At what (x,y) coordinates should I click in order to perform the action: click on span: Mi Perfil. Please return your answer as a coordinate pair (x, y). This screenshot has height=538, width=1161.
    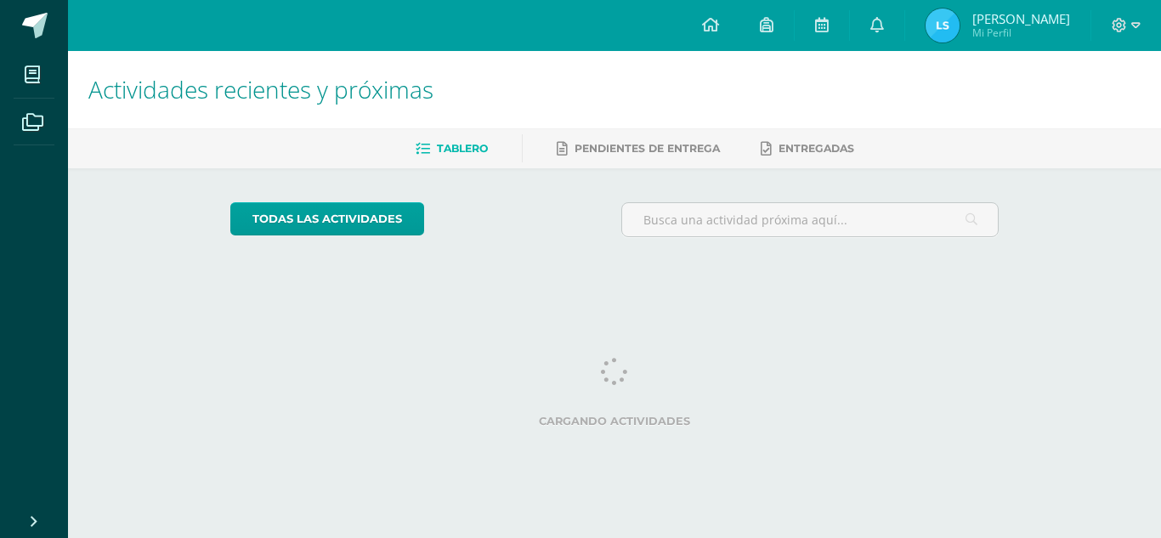
    Looking at the image, I should click on (1020, 32).